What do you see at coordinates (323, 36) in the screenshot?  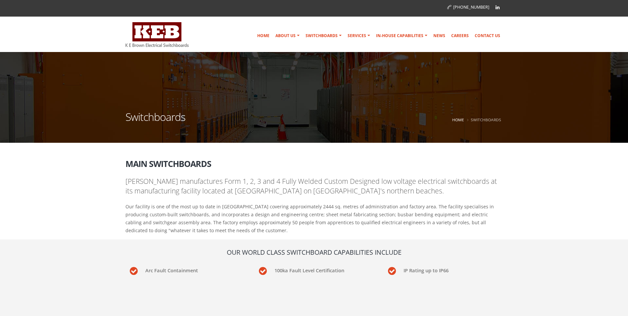 I see `a: Switchboards` at bounding box center [323, 36].